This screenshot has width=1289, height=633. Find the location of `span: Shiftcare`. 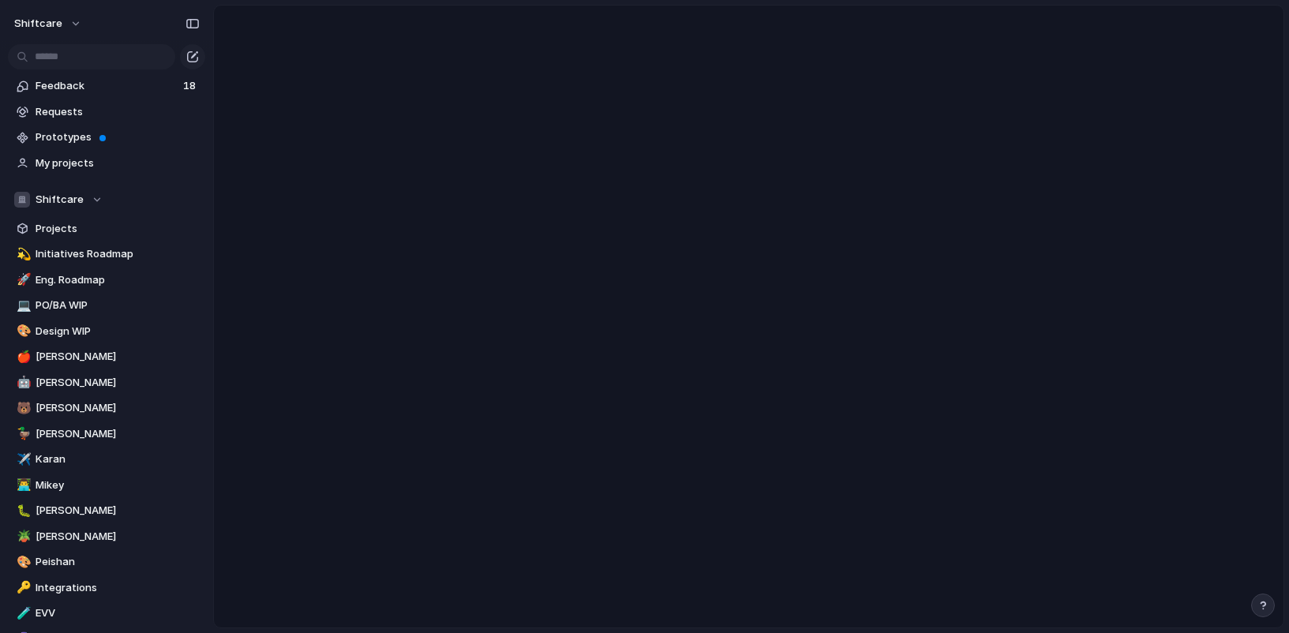

span: Shiftcare is located at coordinates (59, 200).